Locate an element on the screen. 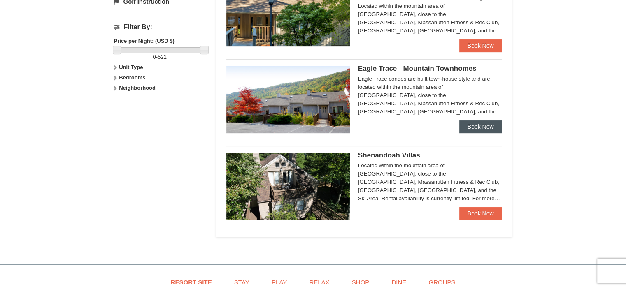 The height and width of the screenshot is (289, 626). strong: Unit Type is located at coordinates (131, 67).